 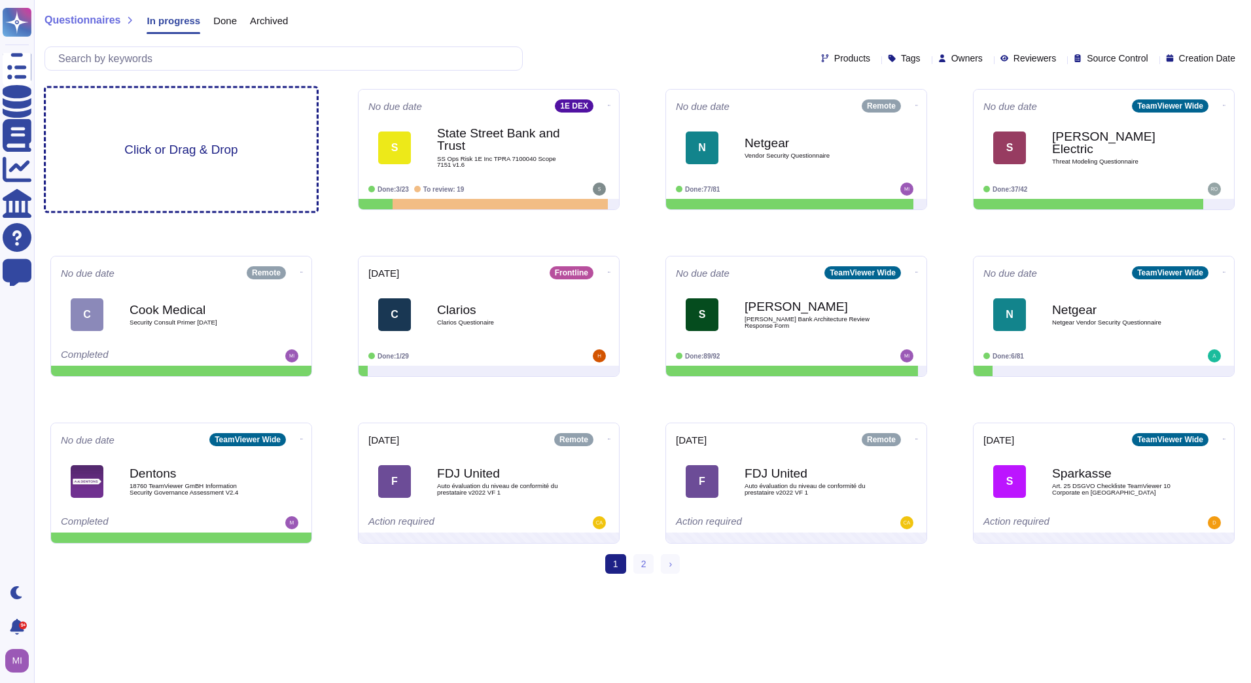 I want to click on div: 9+, so click(x=23, y=626).